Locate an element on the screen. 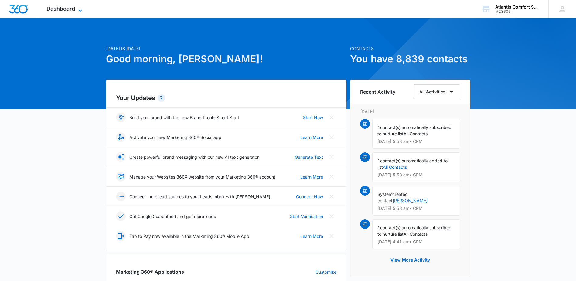 The width and height of the screenshot is (576, 281). div: account name is located at coordinates (518, 7).